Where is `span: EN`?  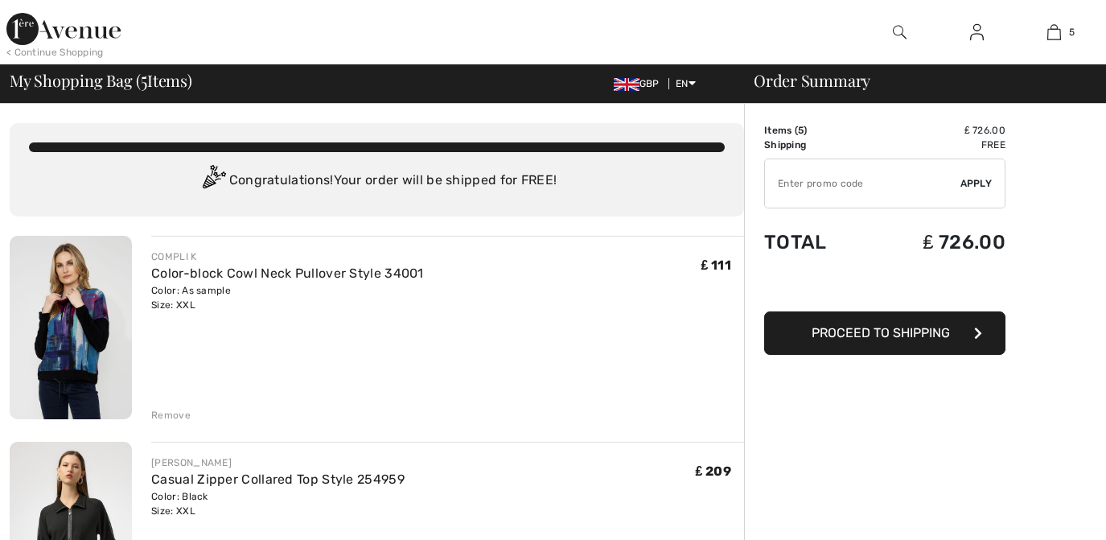
span: EN is located at coordinates (685, 84).